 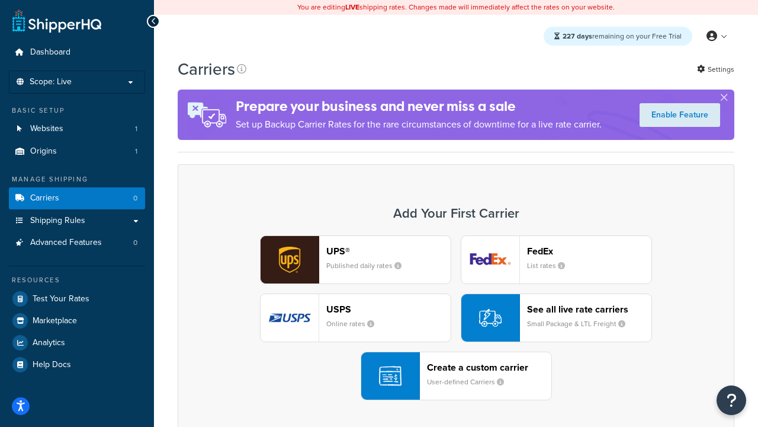 I want to click on li: Test Your Rates, so click(x=77, y=299).